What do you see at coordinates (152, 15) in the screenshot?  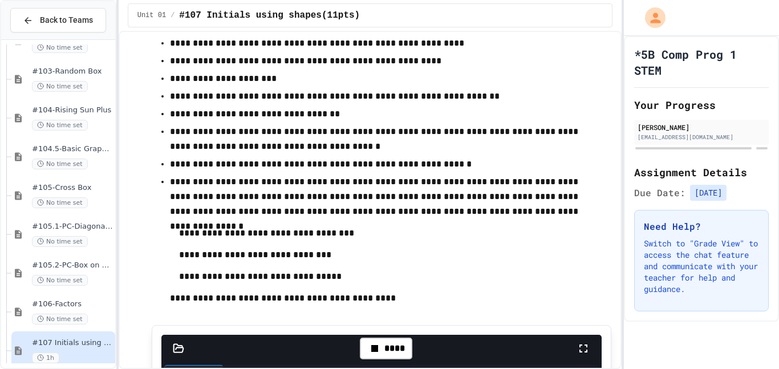 I see `span: Unit 01` at bounding box center [152, 15].